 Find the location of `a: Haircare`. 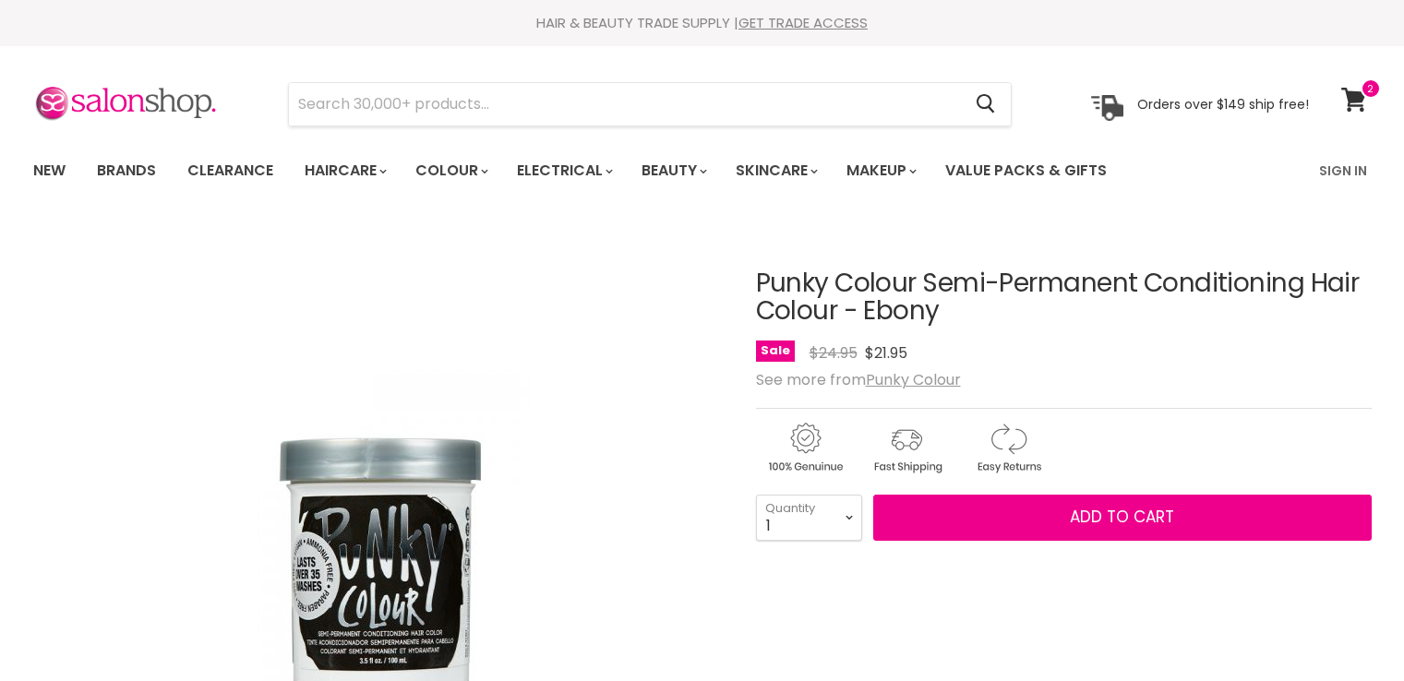

a: Haircare is located at coordinates (344, 171).